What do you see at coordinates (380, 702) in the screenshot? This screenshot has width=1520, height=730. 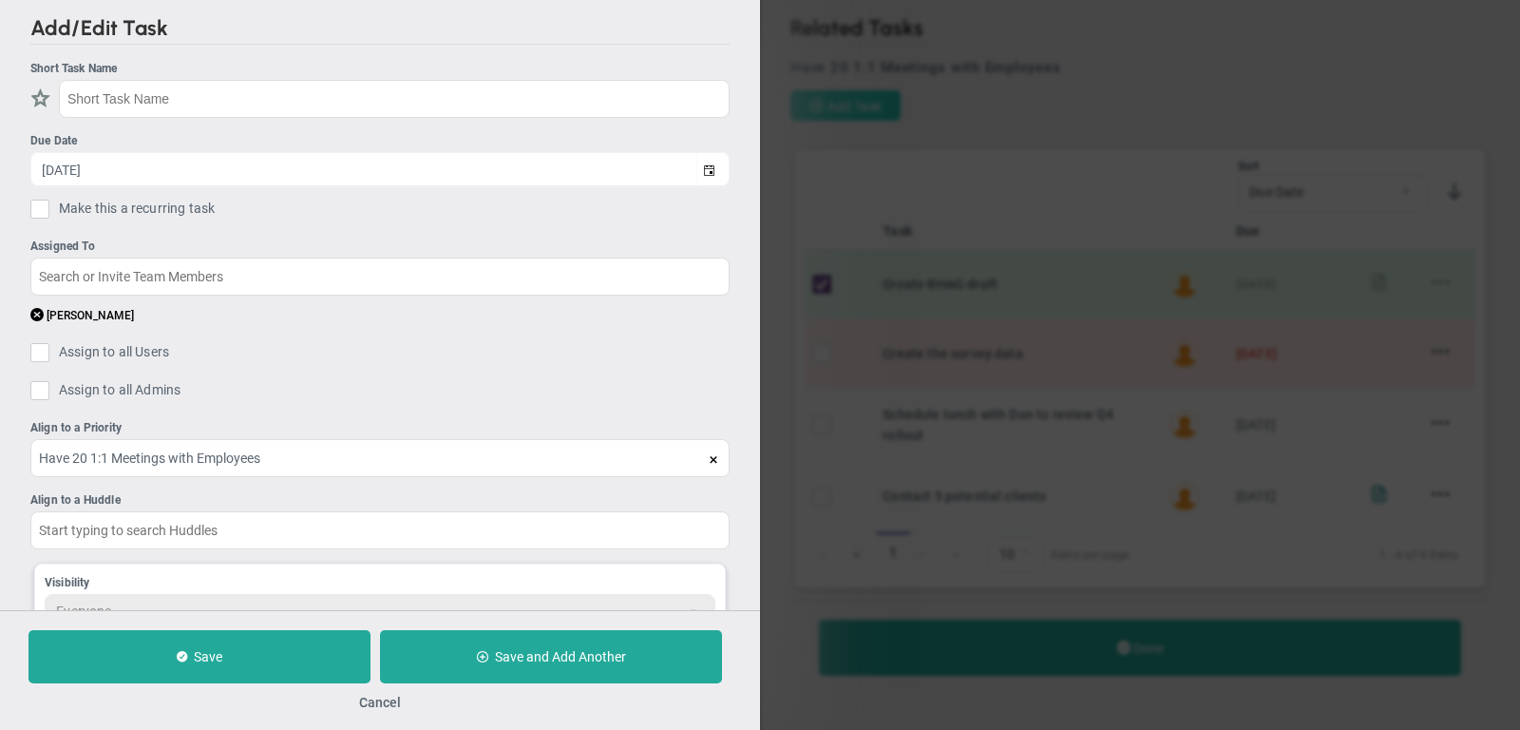 I see `button: Cancel` at bounding box center [380, 702].